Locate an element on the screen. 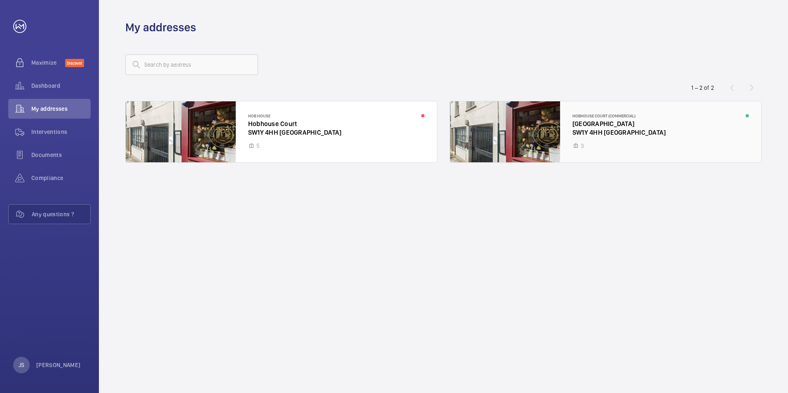 The image size is (788, 393). span: Dashboard is located at coordinates (61, 86).